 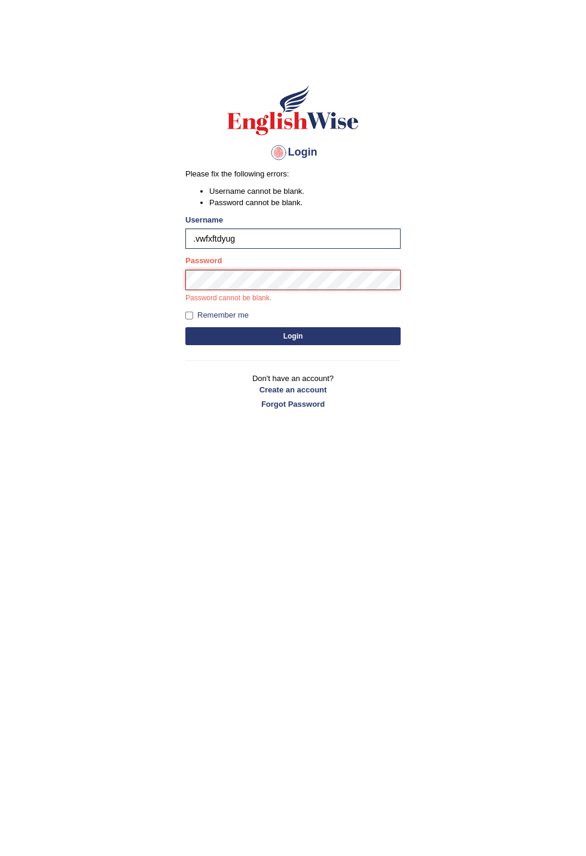 What do you see at coordinates (293, 336) in the screenshot?
I see `button: Login` at bounding box center [293, 336].